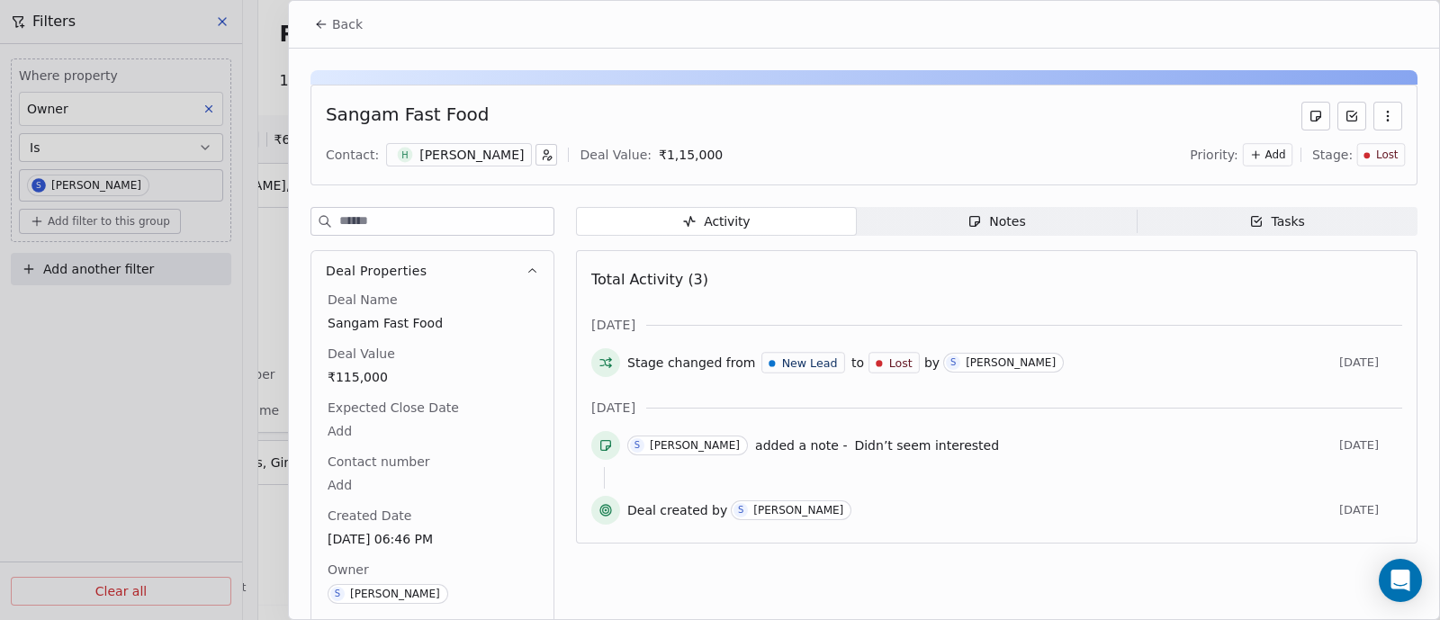 The image size is (1440, 620). What do you see at coordinates (691, 363) in the screenshot?
I see `span: Stage changed from` at bounding box center [691, 363].